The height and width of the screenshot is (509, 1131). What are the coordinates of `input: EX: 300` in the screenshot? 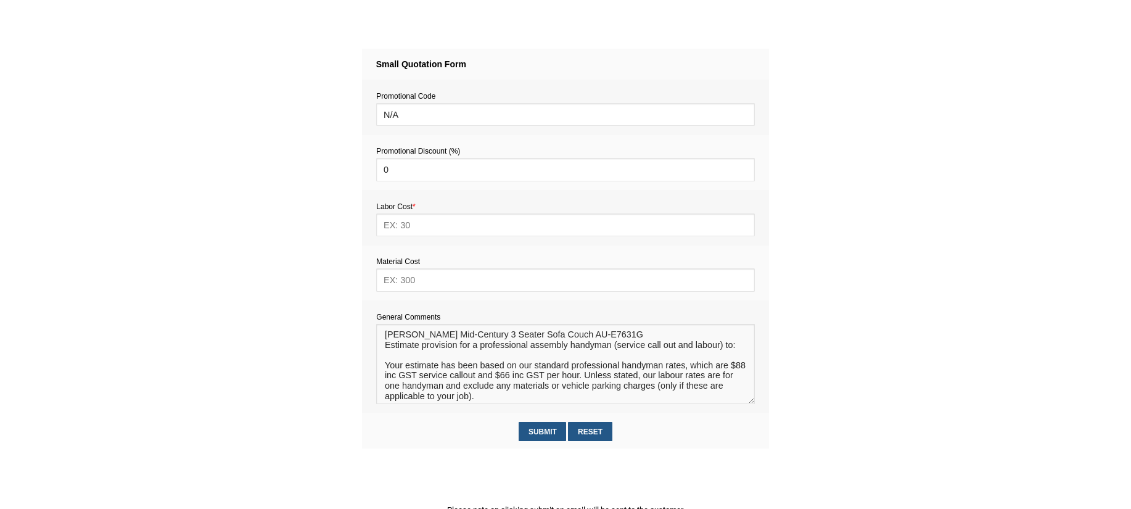 It's located at (565, 279).